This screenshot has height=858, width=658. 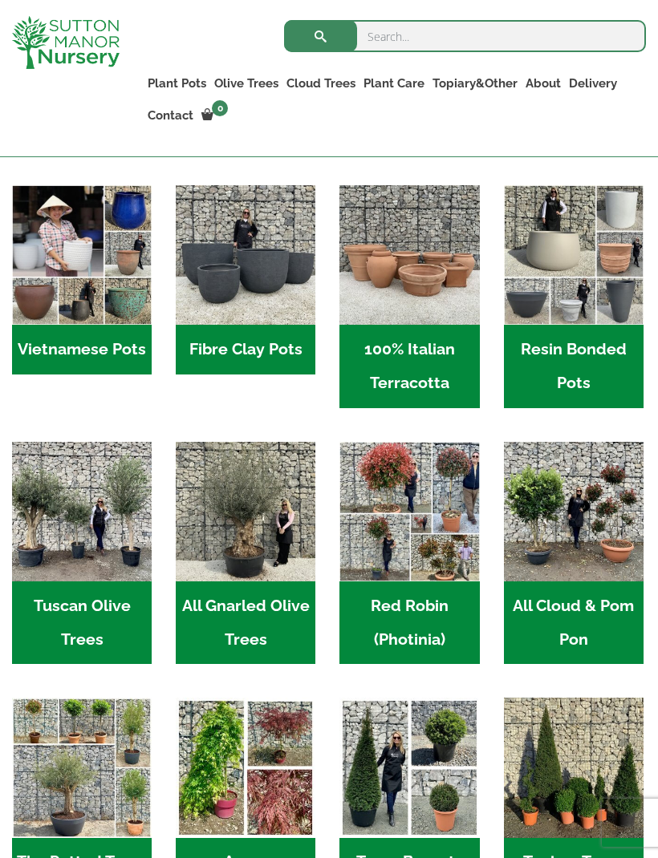 I want to click on a: Topiary&Other, so click(x=475, y=83).